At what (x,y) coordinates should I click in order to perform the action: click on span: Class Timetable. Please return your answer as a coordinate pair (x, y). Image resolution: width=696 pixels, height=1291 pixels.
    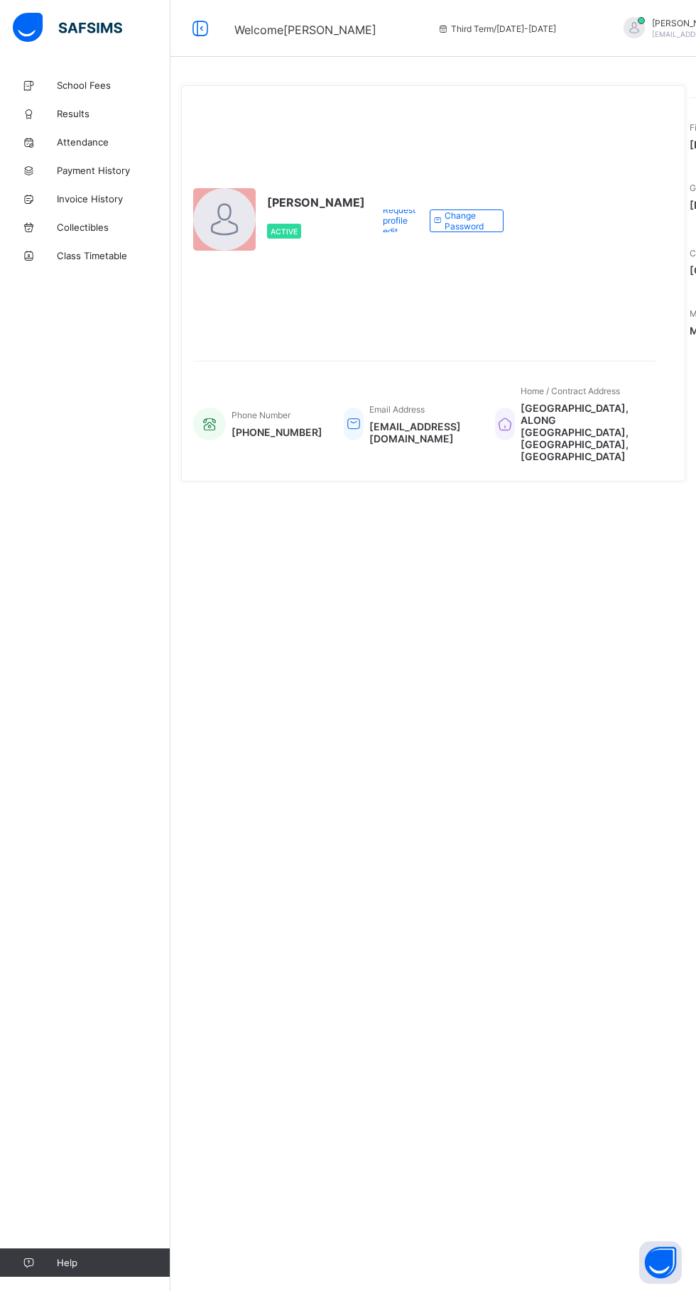
    Looking at the image, I should click on (114, 256).